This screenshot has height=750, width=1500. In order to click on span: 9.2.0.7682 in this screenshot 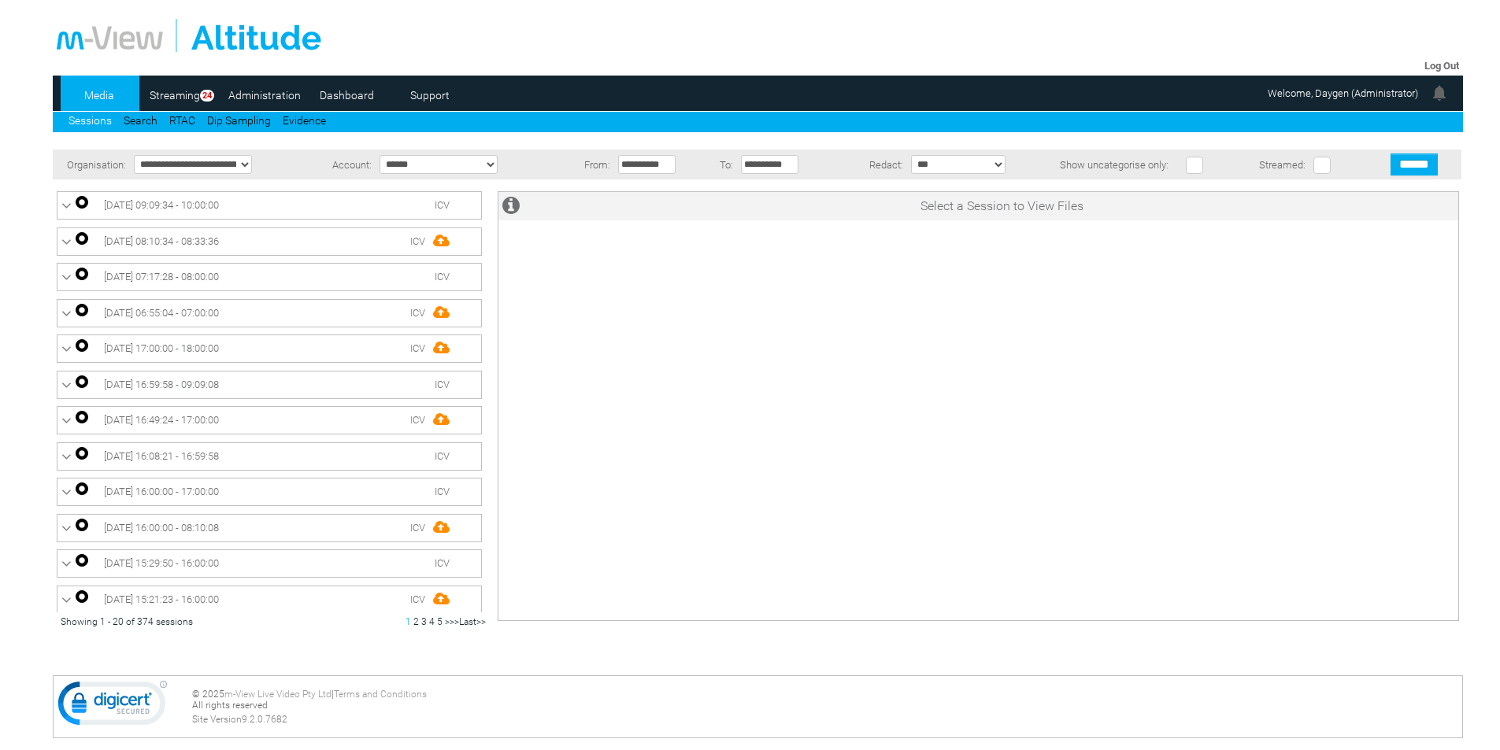, I will do `click(265, 720)`.